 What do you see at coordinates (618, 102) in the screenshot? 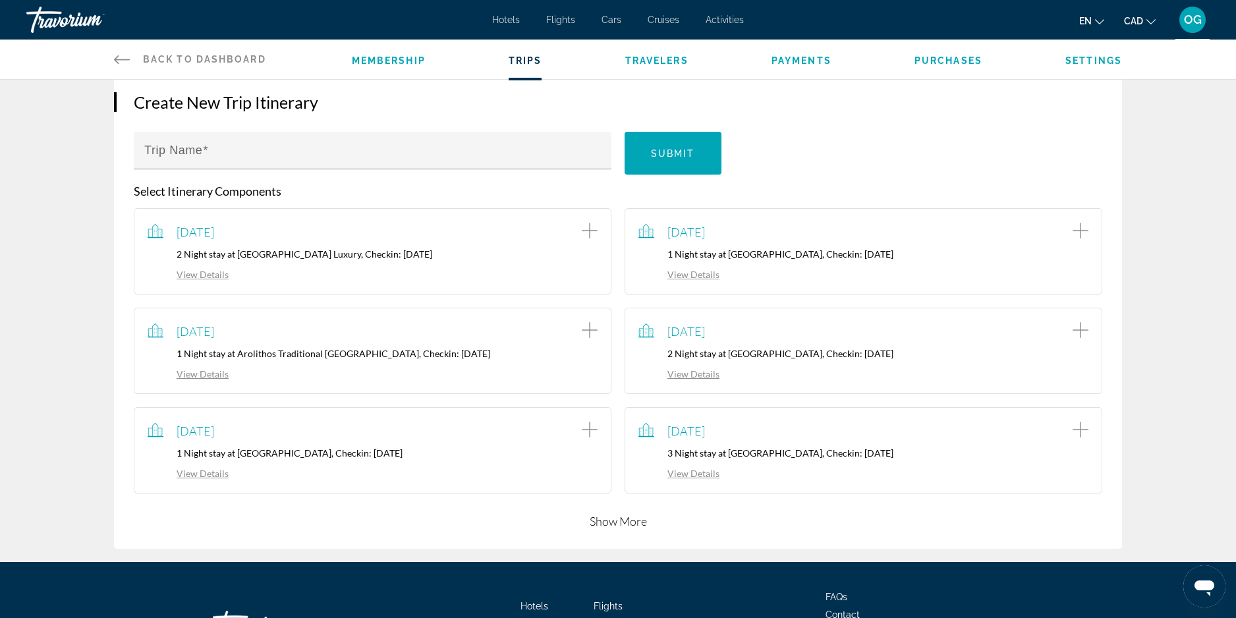
I see `h3: Create New Trip Itinerary` at bounding box center [618, 102].